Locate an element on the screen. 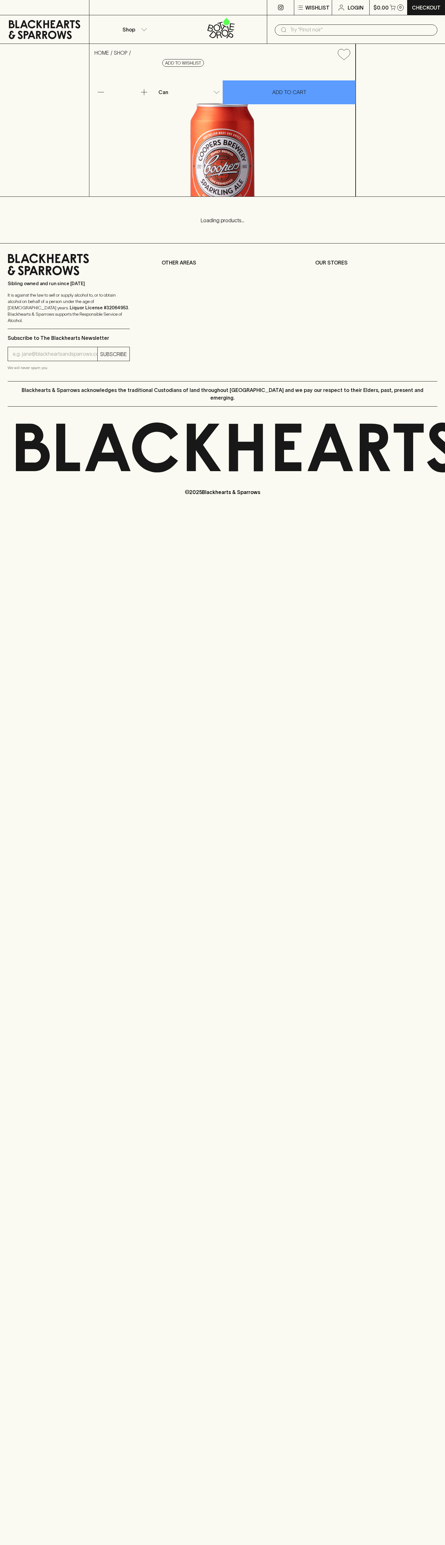 The height and width of the screenshot is (1545, 445). p: ADD TO CART is located at coordinates (289, 92).